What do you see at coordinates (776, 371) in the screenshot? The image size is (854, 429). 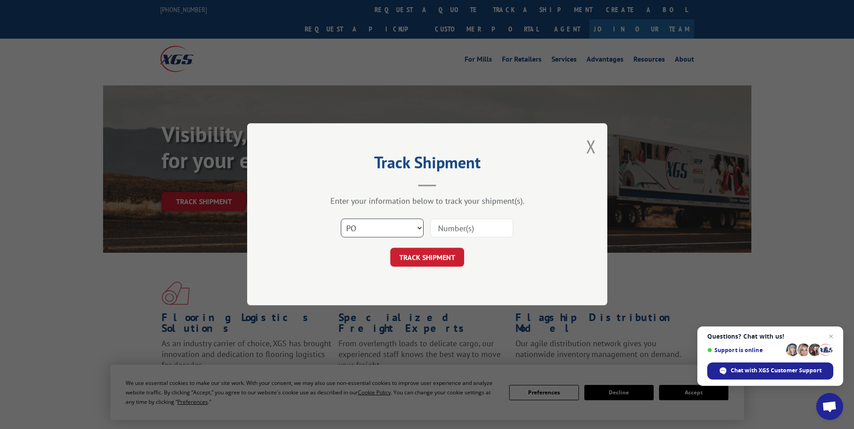 I see `span: Chat with XGS Customer Support` at bounding box center [776, 371].